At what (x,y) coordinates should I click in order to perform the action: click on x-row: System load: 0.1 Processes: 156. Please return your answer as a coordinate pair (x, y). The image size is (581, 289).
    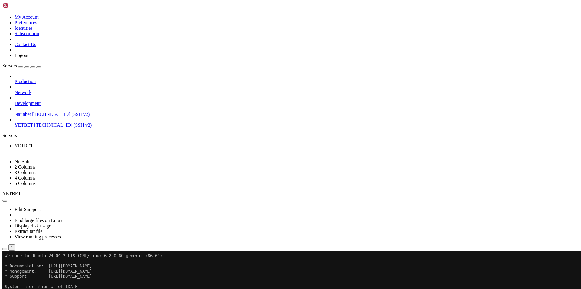
    Looking at the image, I should click on (253, 46).